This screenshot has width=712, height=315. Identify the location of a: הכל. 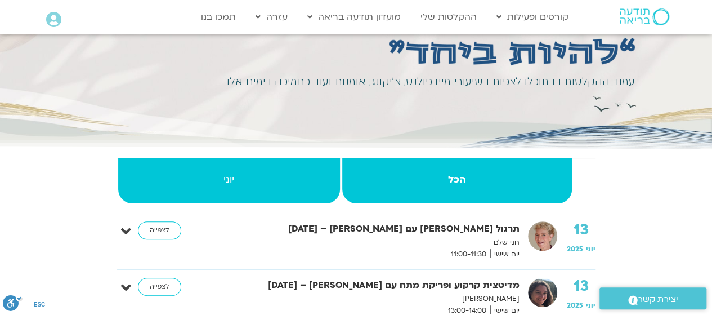
(457, 181).